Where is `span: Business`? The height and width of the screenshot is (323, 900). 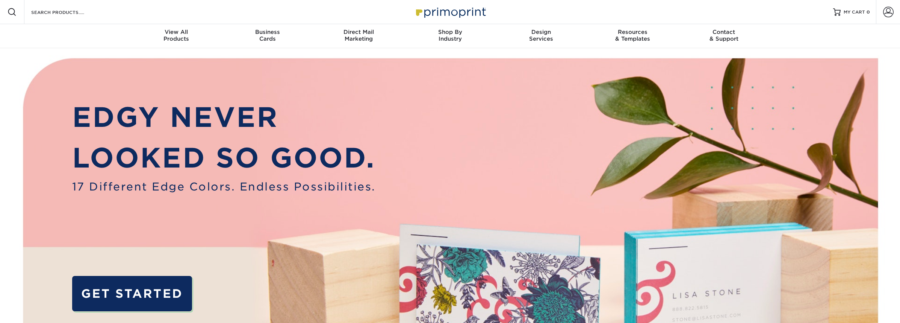
span: Business is located at coordinates (267, 32).